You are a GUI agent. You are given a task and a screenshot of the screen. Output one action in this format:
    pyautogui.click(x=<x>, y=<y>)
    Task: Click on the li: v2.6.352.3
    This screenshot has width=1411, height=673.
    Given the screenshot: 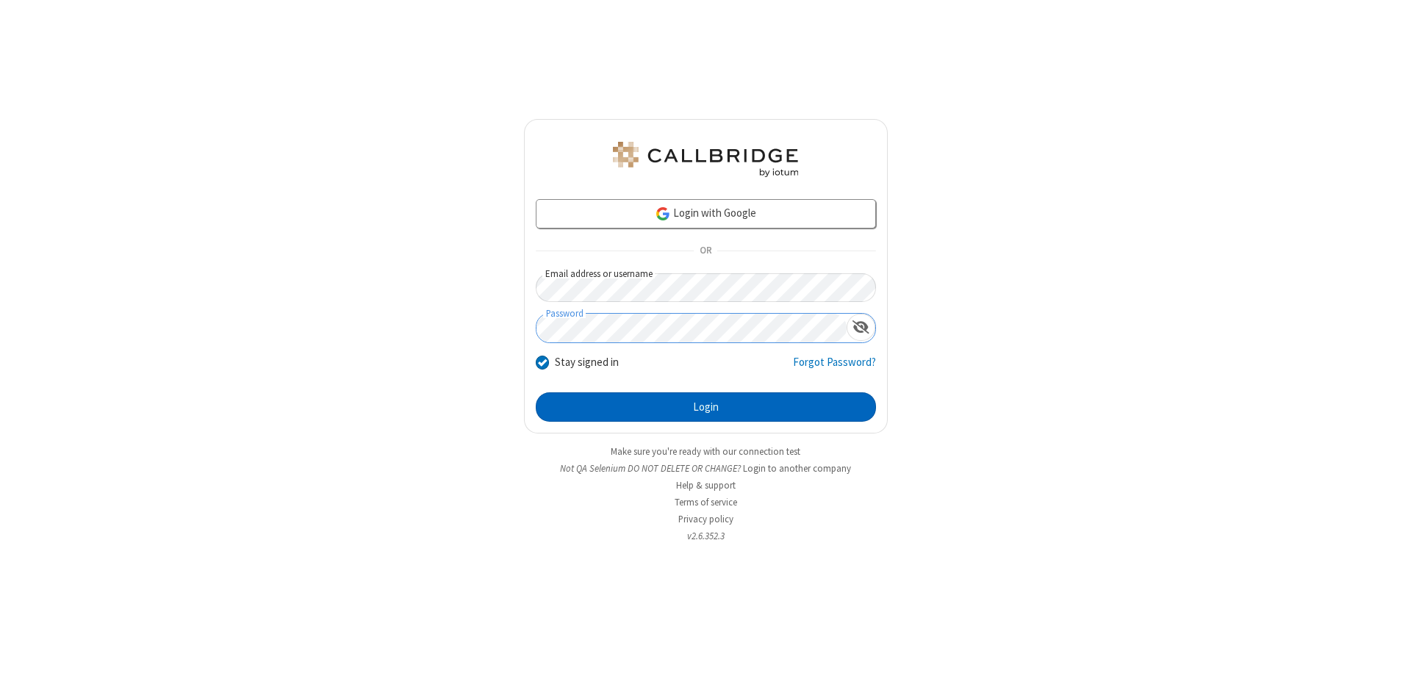 What is the action you would take?
    pyautogui.click(x=705, y=536)
    